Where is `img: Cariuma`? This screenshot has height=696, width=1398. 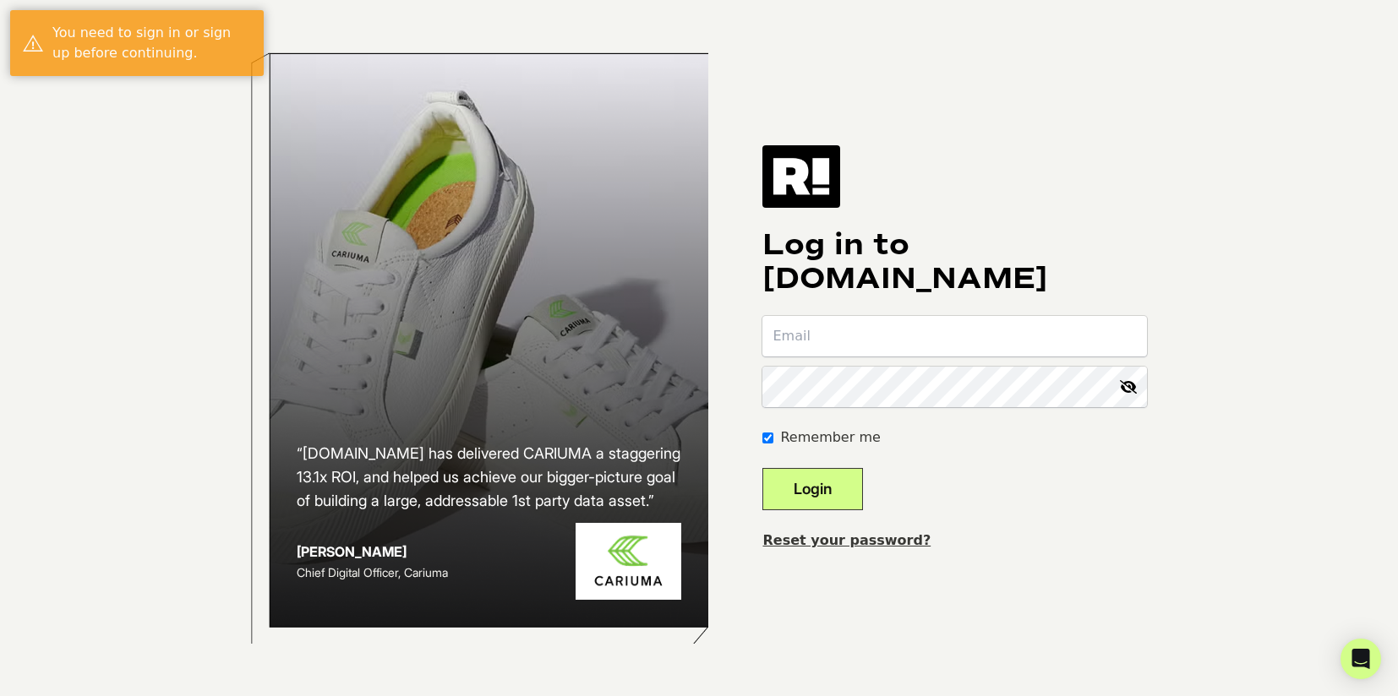 img: Cariuma is located at coordinates (628, 561).